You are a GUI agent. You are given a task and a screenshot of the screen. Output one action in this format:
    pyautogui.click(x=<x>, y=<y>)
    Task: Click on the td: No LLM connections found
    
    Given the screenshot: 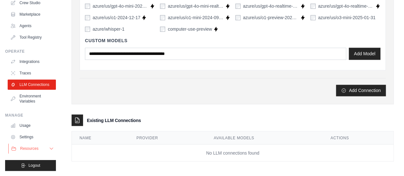 What is the action you would take?
    pyautogui.click(x=233, y=153)
    